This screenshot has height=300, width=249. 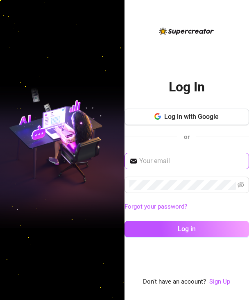 I want to click on span: eye-invisible, so click(x=241, y=185).